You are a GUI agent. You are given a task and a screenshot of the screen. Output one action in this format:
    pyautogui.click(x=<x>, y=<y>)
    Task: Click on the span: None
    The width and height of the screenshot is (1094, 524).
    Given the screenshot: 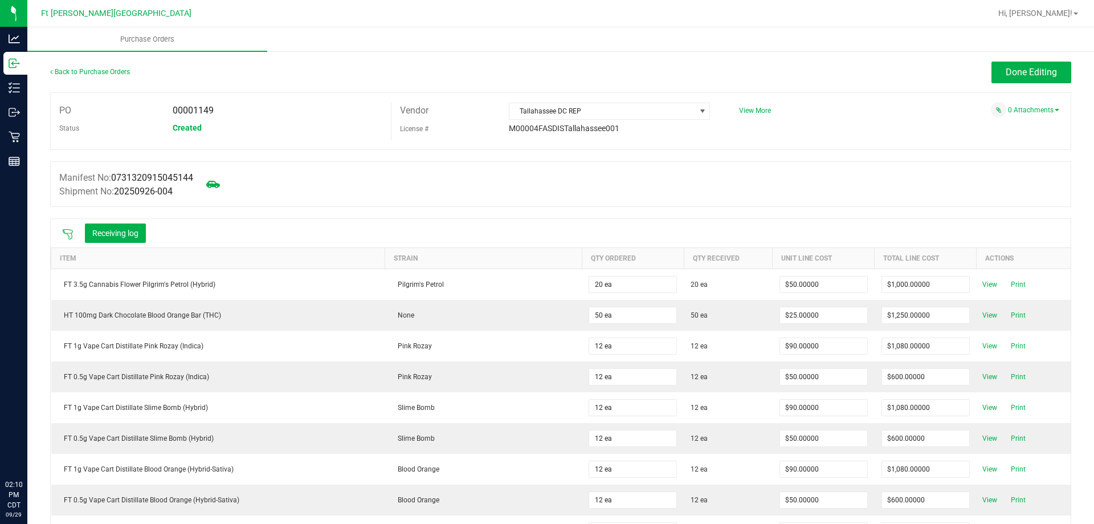 What is the action you would take?
    pyautogui.click(x=403, y=315)
    